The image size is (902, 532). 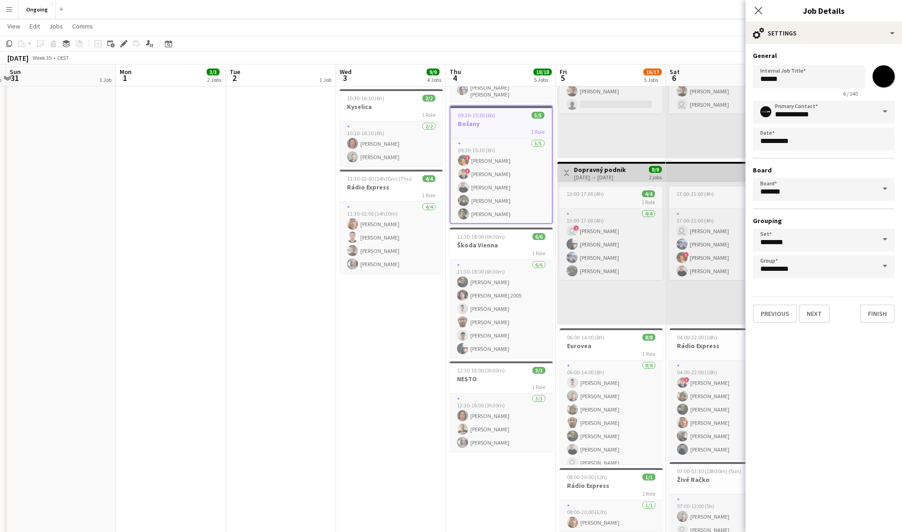 I want to click on span: 07:00-01:30 (18h30m) (Sun), so click(x=709, y=471).